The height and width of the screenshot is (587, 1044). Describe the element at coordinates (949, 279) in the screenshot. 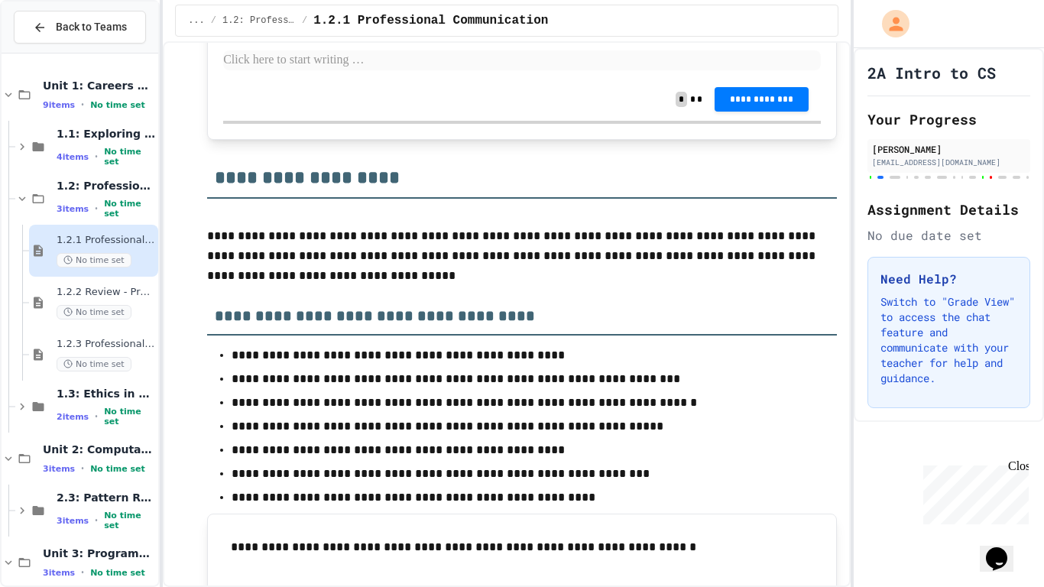

I see `h3: Need Help?` at that location.